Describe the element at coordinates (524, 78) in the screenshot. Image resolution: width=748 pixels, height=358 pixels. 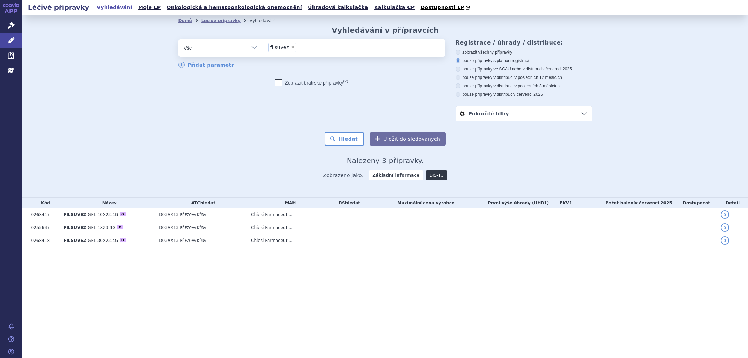
I see `label: pouze přípravky v distribuci v posledních 12 měsících` at that location.